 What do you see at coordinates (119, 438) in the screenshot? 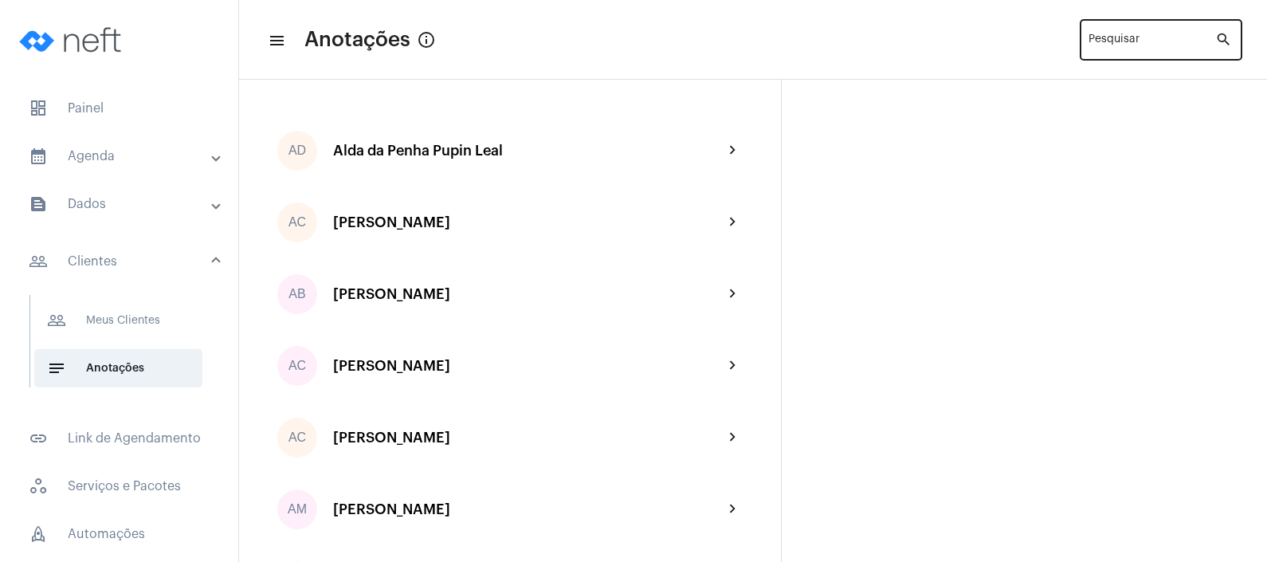
I see `span: Link de Agendamento` at bounding box center [119, 438].